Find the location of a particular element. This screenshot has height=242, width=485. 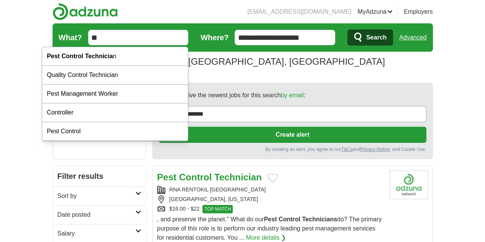

div: Pest Control is located at coordinates (115, 132).